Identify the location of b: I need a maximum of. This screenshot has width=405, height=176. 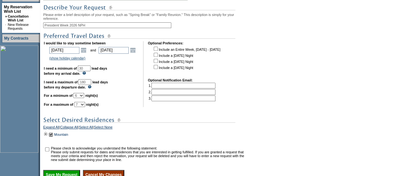
(60, 82).